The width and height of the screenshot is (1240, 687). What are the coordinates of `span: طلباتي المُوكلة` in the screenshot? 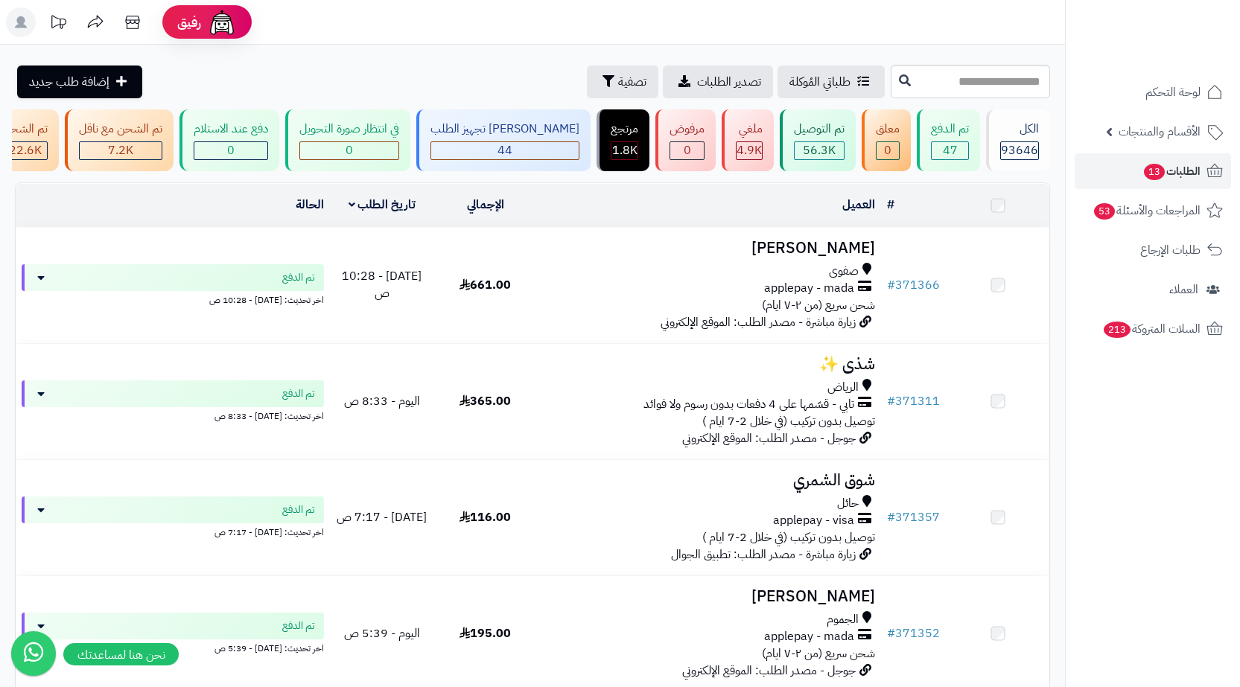 It's located at (820, 82).